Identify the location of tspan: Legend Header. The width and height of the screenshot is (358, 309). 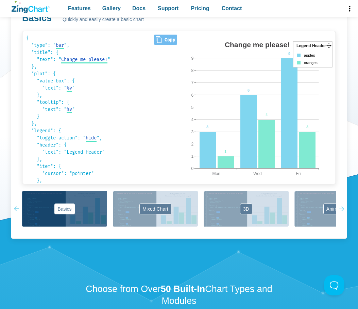
(311, 46).